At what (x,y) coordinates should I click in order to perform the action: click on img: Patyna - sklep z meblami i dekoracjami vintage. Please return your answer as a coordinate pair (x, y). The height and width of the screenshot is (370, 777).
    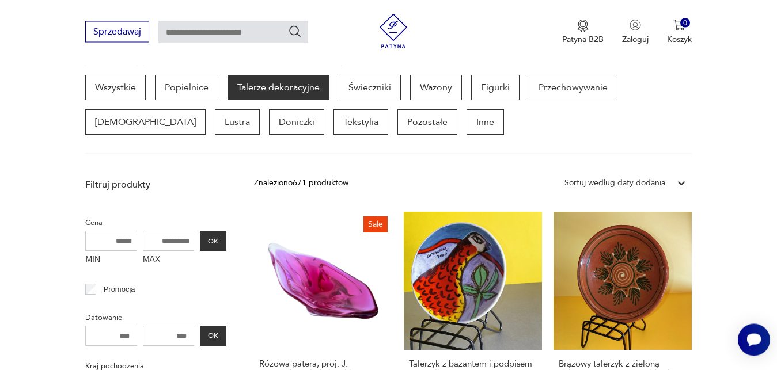
    Looking at the image, I should click on (393, 31).